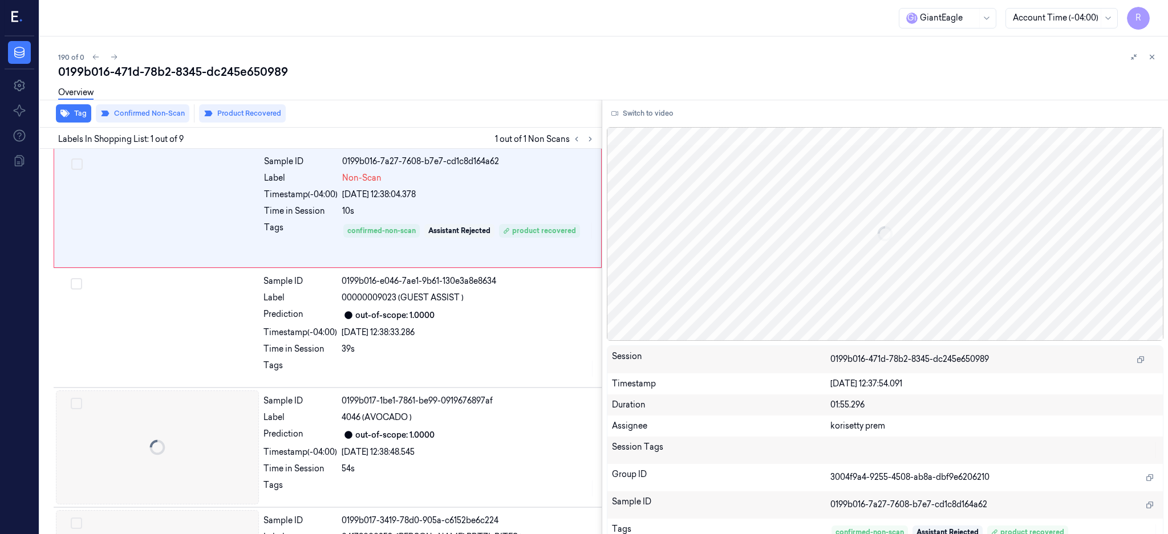 The height and width of the screenshot is (534, 1168). I want to click on div: Assignee, so click(721, 426).